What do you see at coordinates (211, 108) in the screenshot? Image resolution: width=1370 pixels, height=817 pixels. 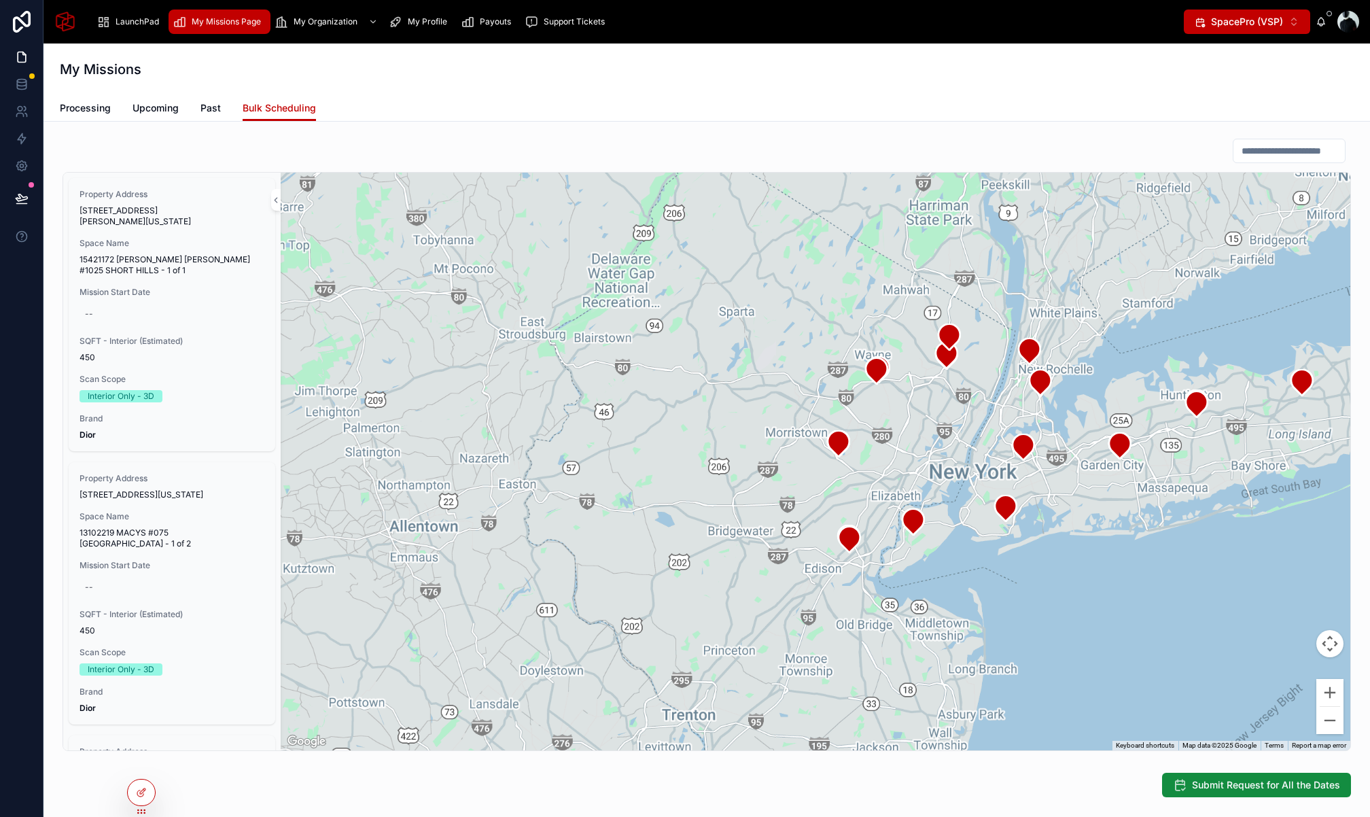 I see `span: Past` at bounding box center [211, 108].